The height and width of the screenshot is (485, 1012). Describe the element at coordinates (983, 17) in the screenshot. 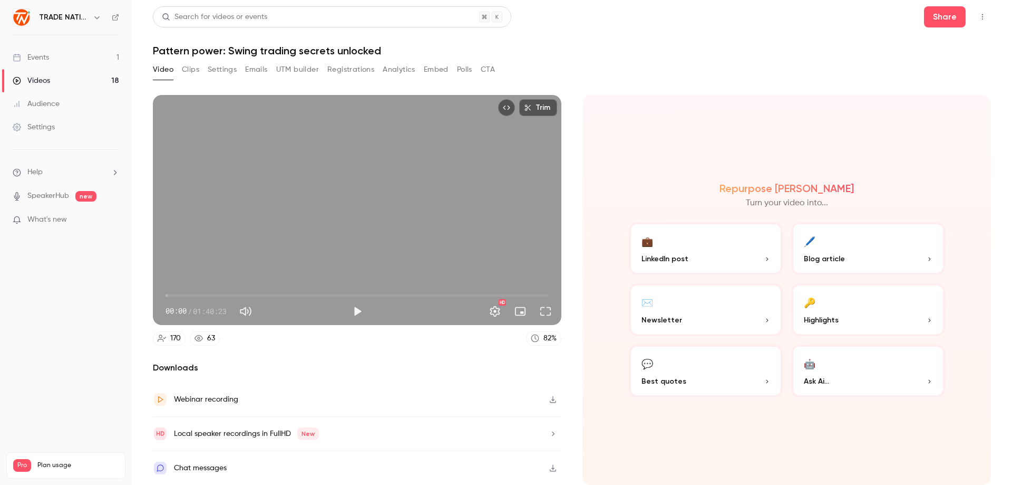

I see `button: Top Bar Actions` at that location.